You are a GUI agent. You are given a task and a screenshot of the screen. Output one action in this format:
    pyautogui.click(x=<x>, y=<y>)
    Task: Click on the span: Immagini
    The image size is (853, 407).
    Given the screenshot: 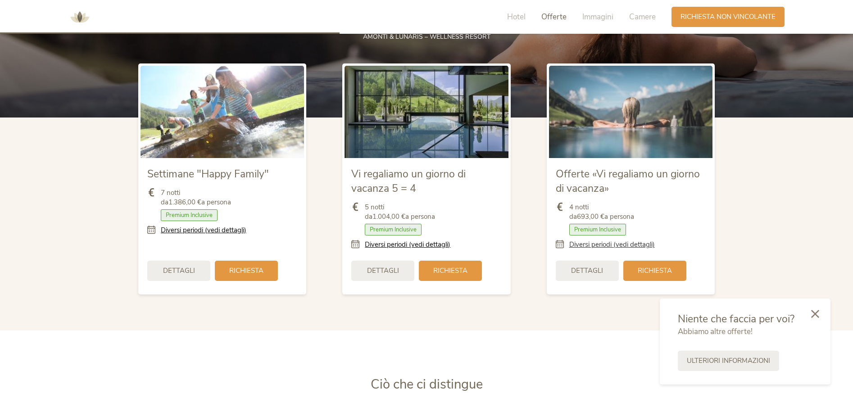 What is the action you would take?
    pyautogui.click(x=598, y=17)
    